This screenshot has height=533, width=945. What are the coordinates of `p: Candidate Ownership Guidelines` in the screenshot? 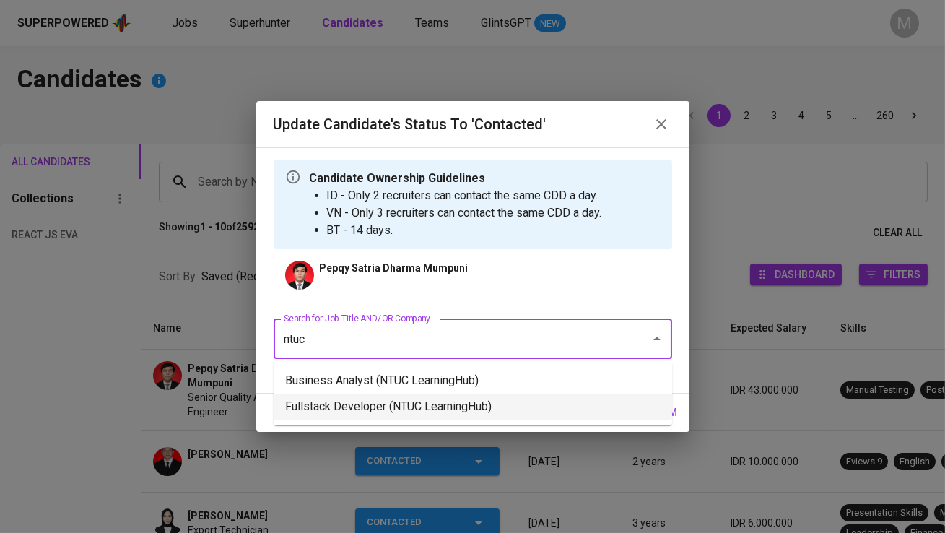 It's located at (456, 178).